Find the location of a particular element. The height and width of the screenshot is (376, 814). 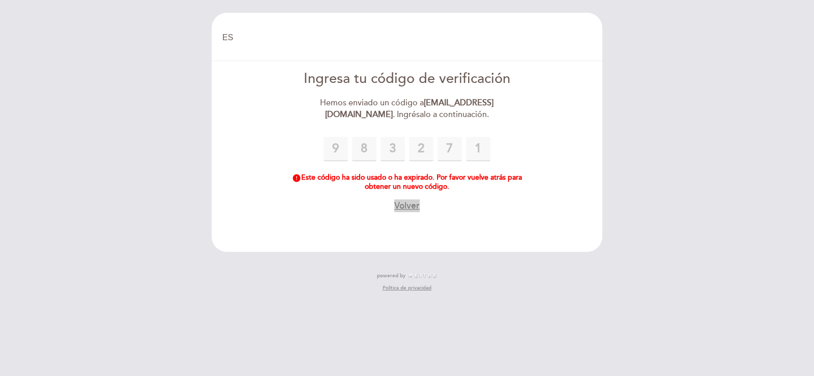

div: Hemos enviado un código a . Ingrésalo a continuación. is located at coordinates (407, 109).